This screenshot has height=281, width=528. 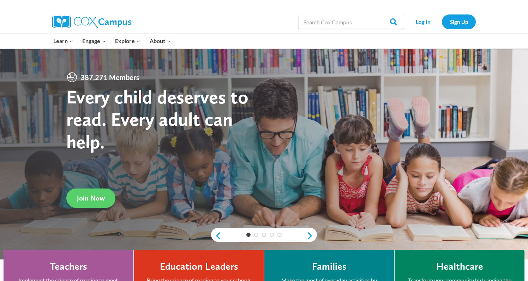 What do you see at coordinates (351, 22) in the screenshot?
I see `input: Search Cox Campus` at bounding box center [351, 22].